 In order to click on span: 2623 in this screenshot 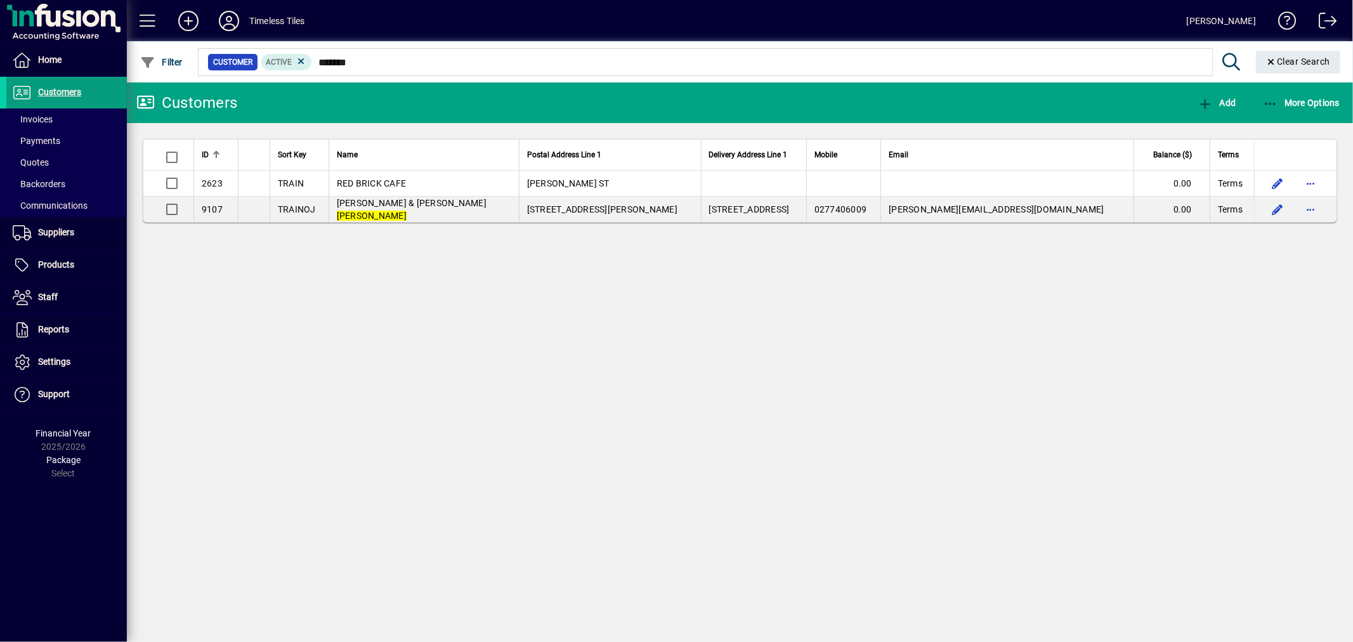, I will do `click(212, 183)`.